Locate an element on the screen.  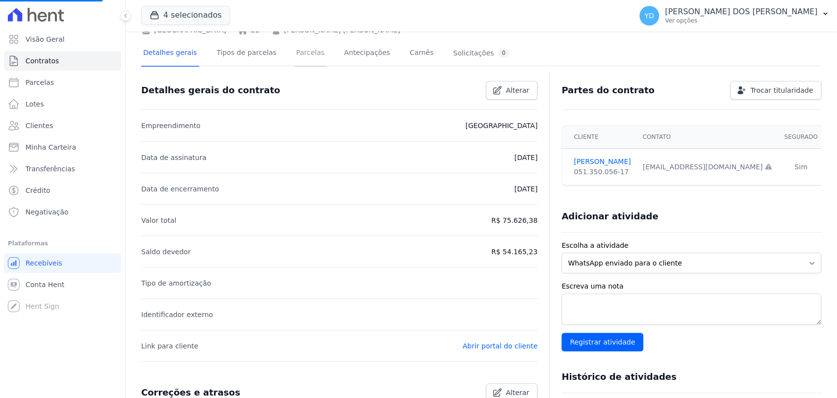
a: Transferências is located at coordinates (62, 169).